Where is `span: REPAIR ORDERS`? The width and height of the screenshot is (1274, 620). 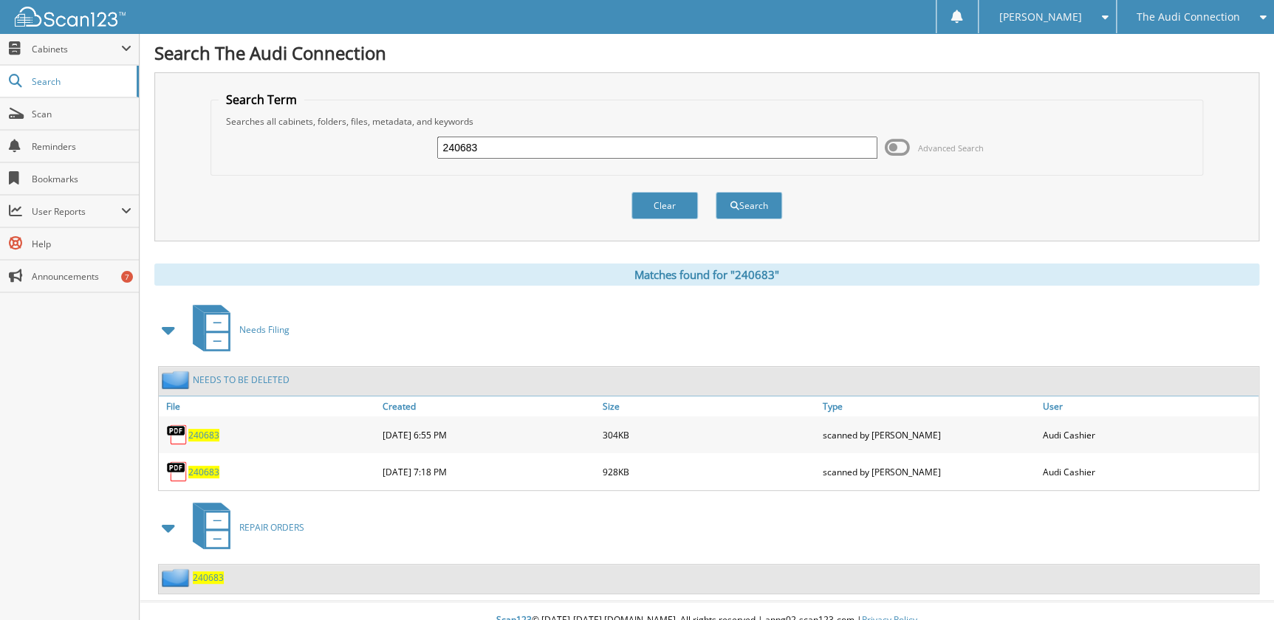 span: REPAIR ORDERS is located at coordinates (272, 527).